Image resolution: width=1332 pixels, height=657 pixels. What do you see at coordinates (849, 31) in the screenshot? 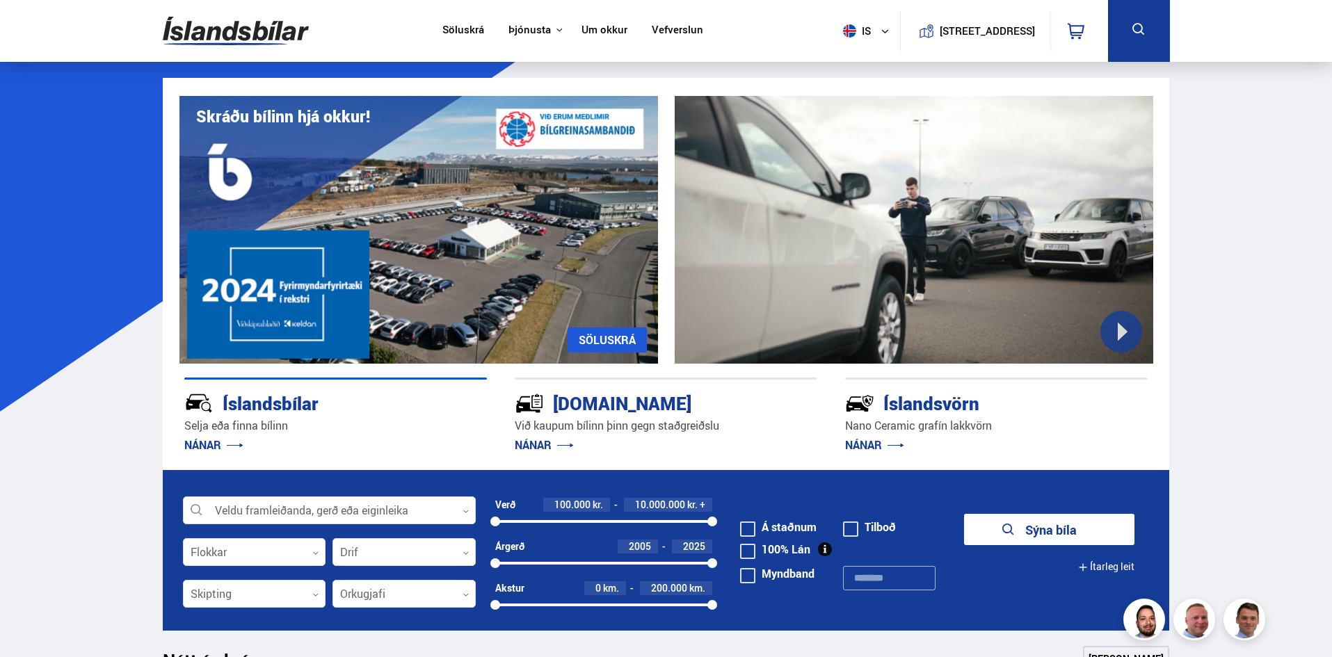
I see `img: svg+xml;base64,PHN2ZyB4bWxucz0iaHR0cDovL3d3dy53My5vcmcvMjAwMC9zdmciIHdpZHRoPSI1MTIiIGhlaWdodD0iNT...` at bounding box center [849, 31].